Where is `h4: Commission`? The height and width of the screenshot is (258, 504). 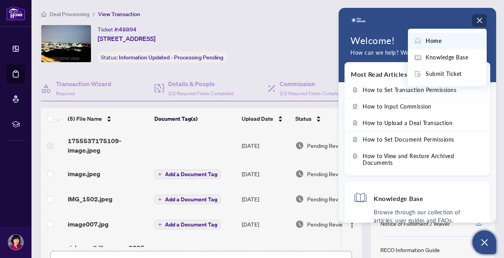
h4: Commission is located at coordinates (312, 84).